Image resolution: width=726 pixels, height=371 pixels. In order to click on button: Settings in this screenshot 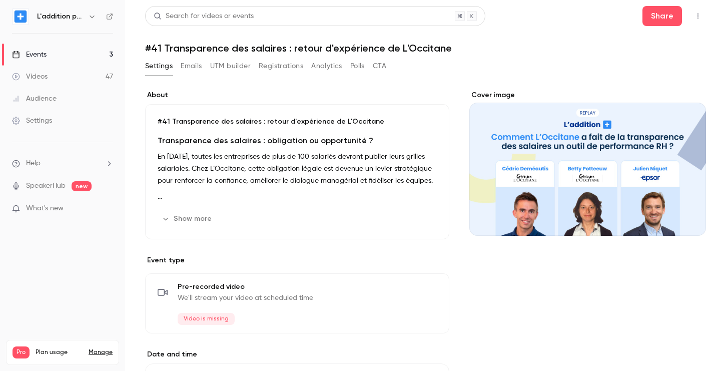, I will do `click(159, 66)`.